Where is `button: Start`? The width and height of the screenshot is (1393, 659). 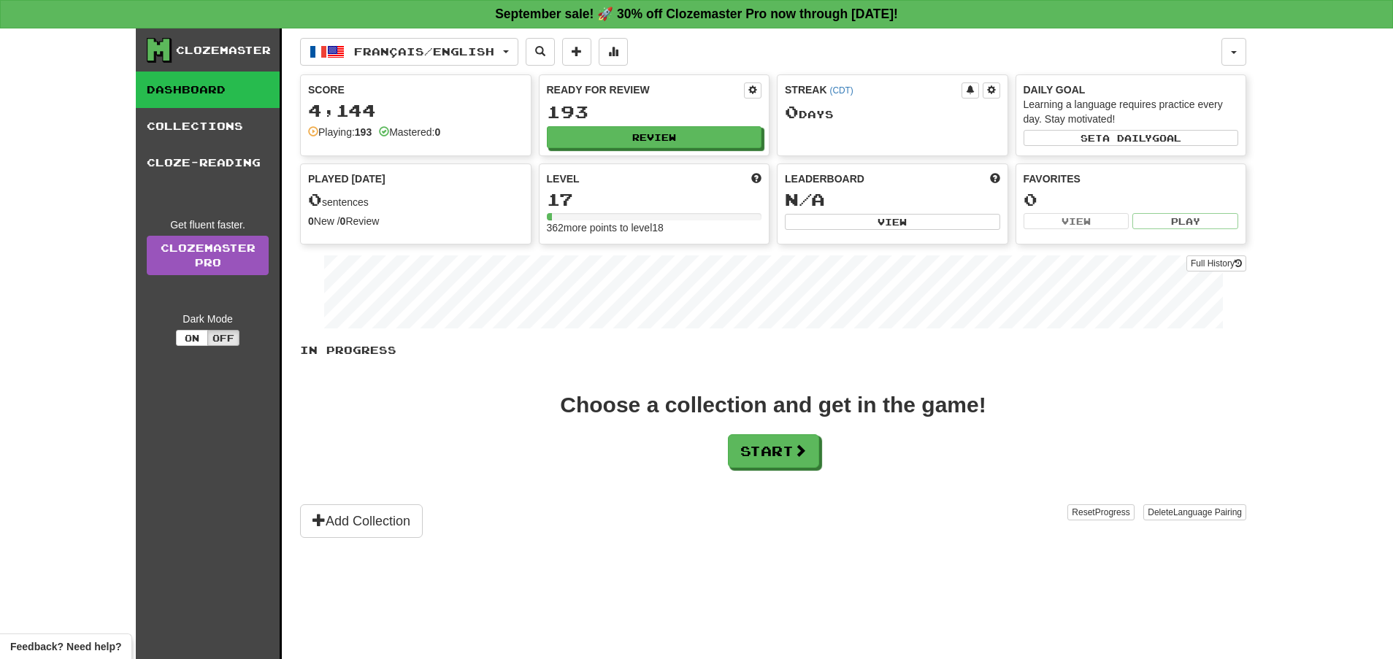 button: Start is located at coordinates (773, 451).